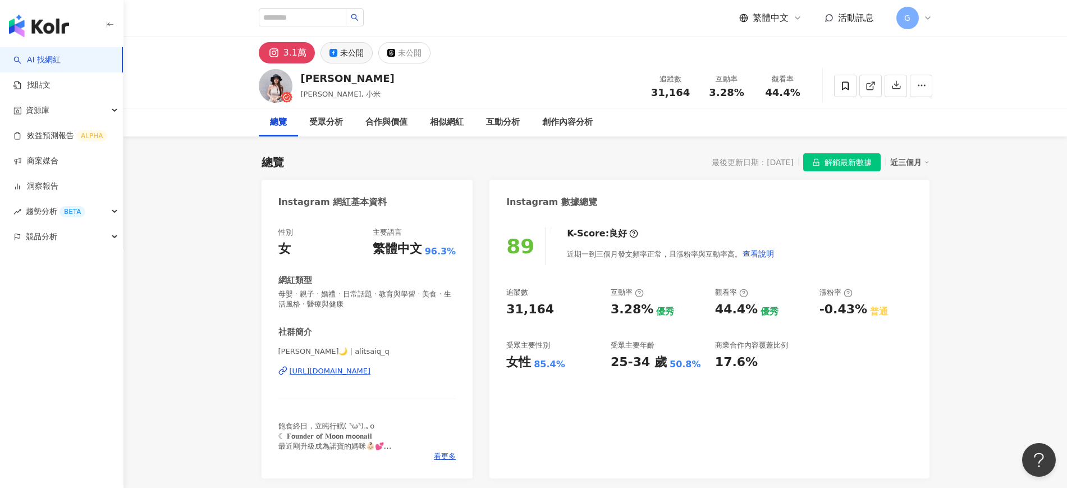 Image resolution: width=1067 pixels, height=488 pixels. Describe the element at coordinates (72, 212) in the screenshot. I see `div: BETA` at that location.